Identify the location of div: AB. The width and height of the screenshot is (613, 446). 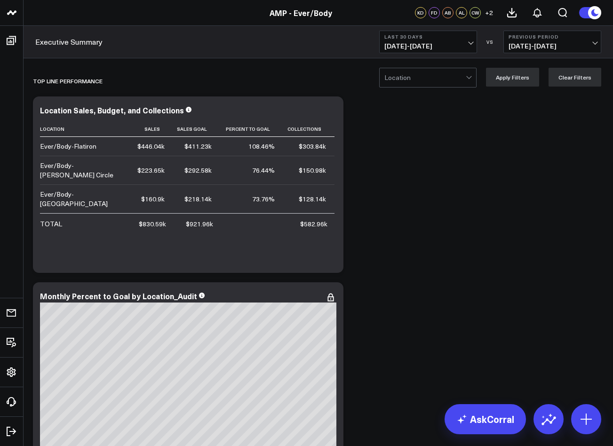
(448, 13).